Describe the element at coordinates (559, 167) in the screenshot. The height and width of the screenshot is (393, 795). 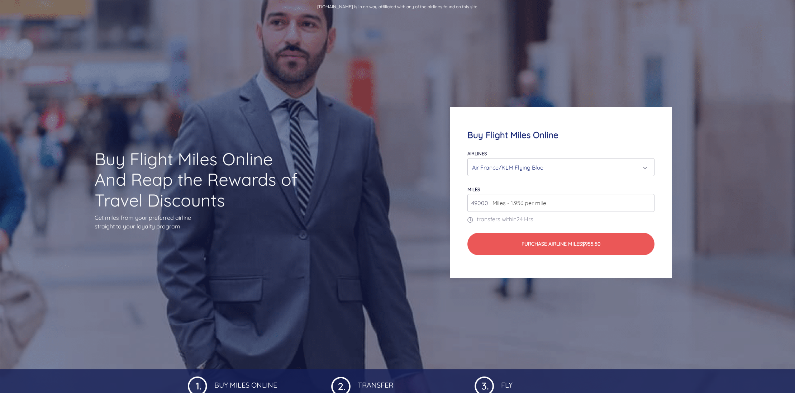
I see `div: Air France/KLM Flying Blue` at that location.